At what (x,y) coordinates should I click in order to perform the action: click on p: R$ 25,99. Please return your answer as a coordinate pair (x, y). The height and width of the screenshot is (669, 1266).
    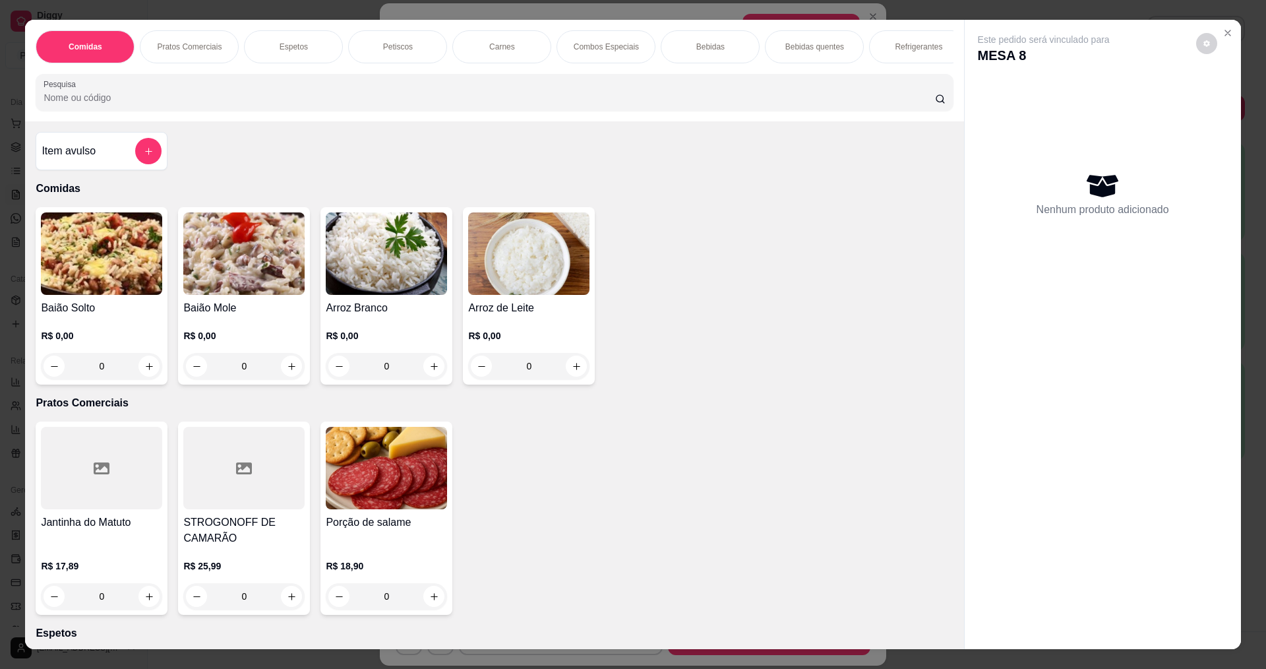
    Looking at the image, I should click on (244, 566).